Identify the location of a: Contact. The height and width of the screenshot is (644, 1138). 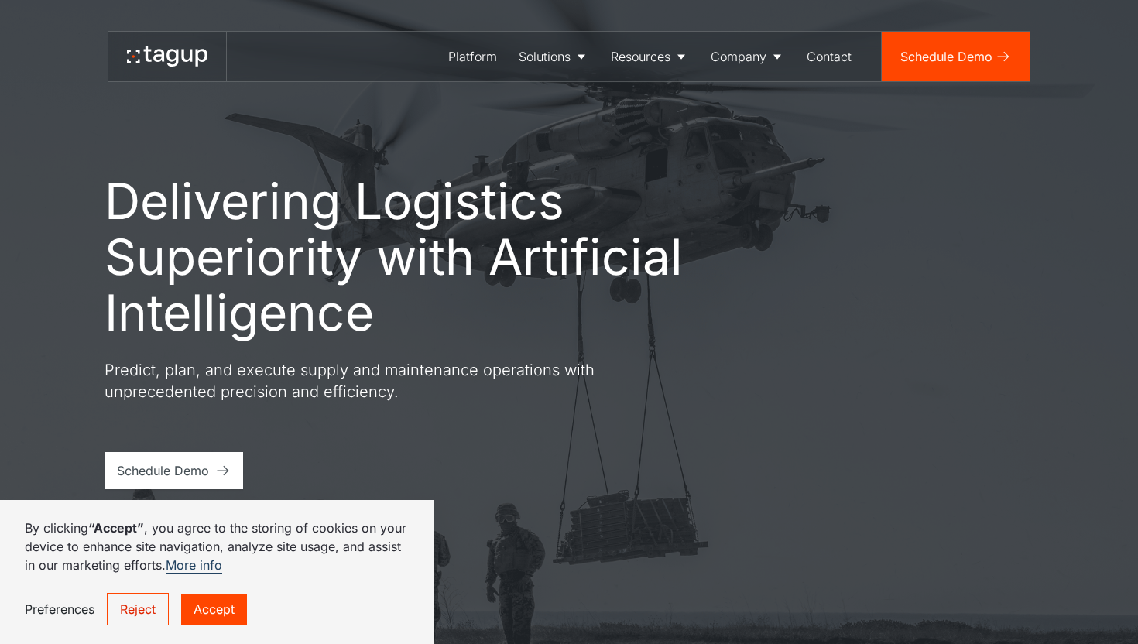
(829, 56).